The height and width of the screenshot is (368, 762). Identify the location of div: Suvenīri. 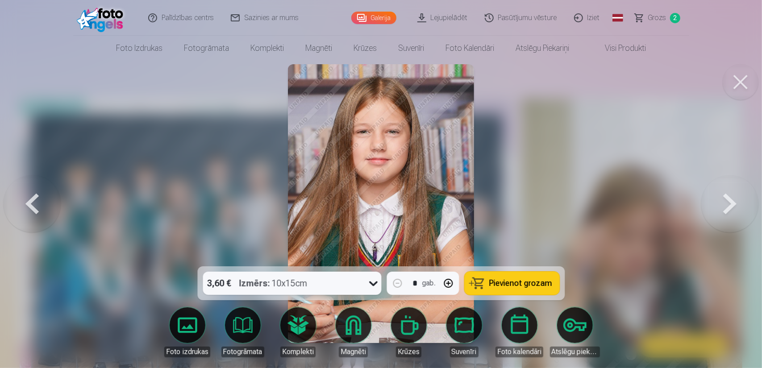
(465, 352).